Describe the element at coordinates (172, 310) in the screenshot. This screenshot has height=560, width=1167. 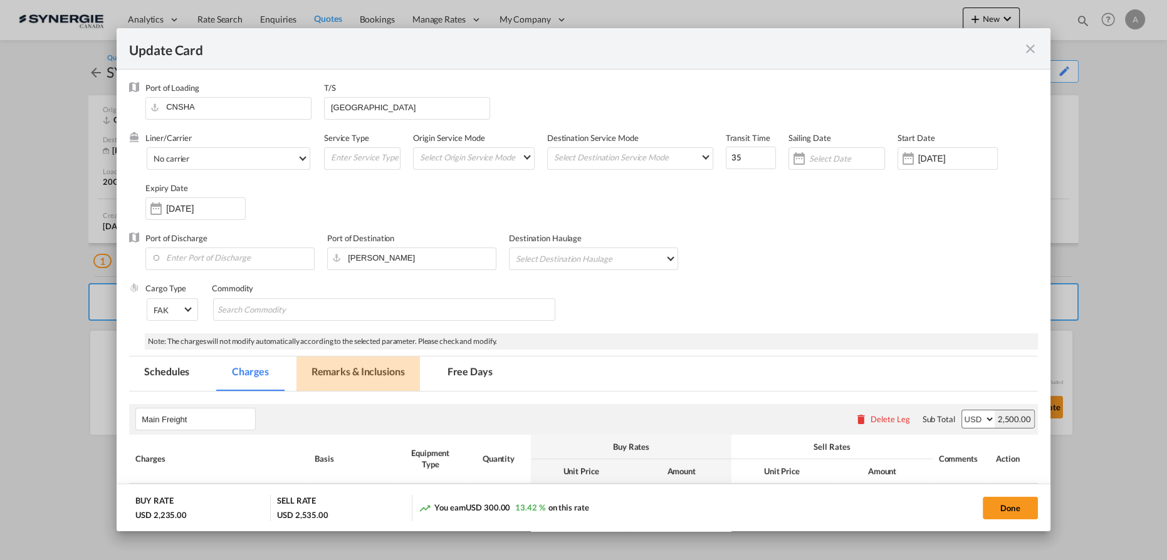
I see `md-select: Select Cargo type: FAK` at that location.